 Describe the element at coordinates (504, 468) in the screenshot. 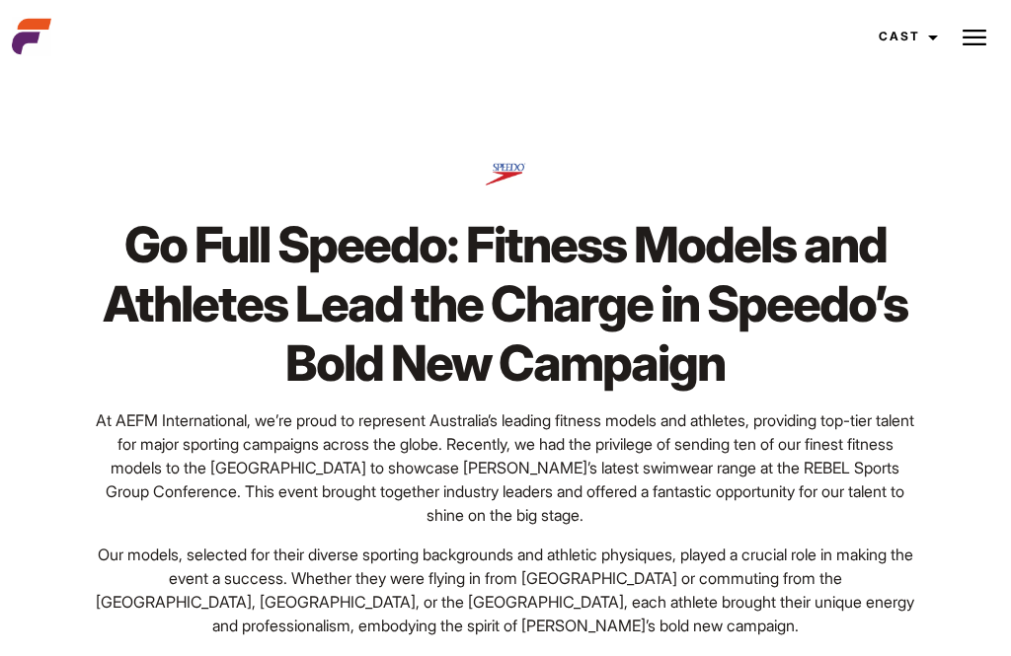

I see `p: At AEFM International, we’re proud to represent Australia’s leading fitness models and athletes, ...` at that location.